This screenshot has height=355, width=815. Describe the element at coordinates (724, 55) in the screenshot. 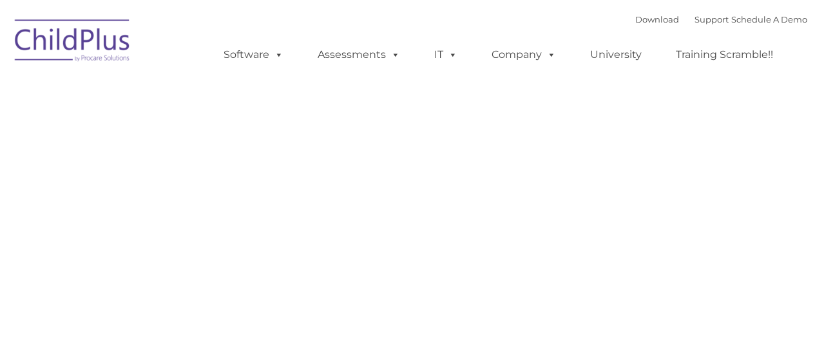

I see `a: Training Scramble!!` at that location.